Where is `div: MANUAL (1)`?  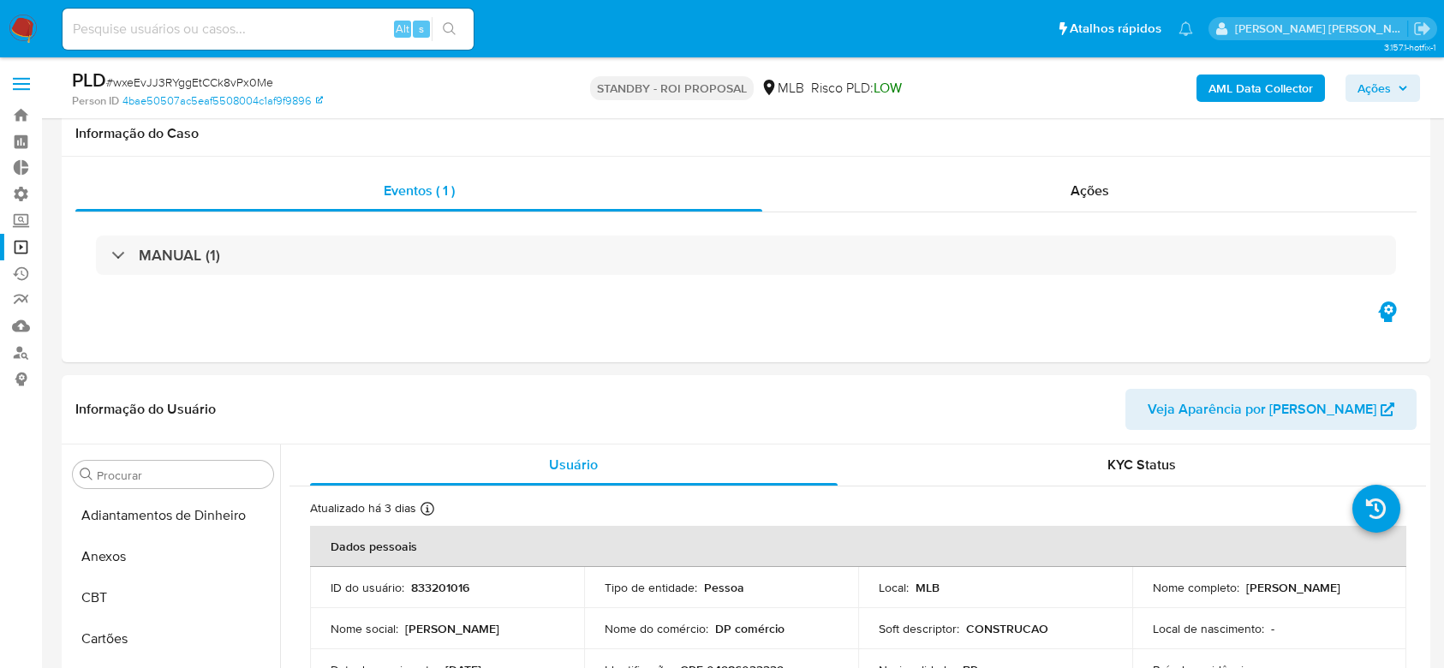 div: MANUAL (1) is located at coordinates (746, 255).